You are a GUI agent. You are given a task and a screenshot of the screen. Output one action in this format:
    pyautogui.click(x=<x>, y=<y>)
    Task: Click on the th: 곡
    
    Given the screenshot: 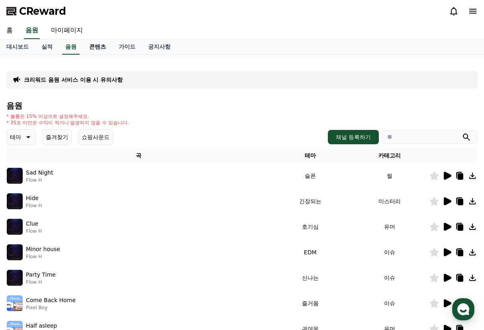 What is the action you would take?
    pyautogui.click(x=138, y=155)
    